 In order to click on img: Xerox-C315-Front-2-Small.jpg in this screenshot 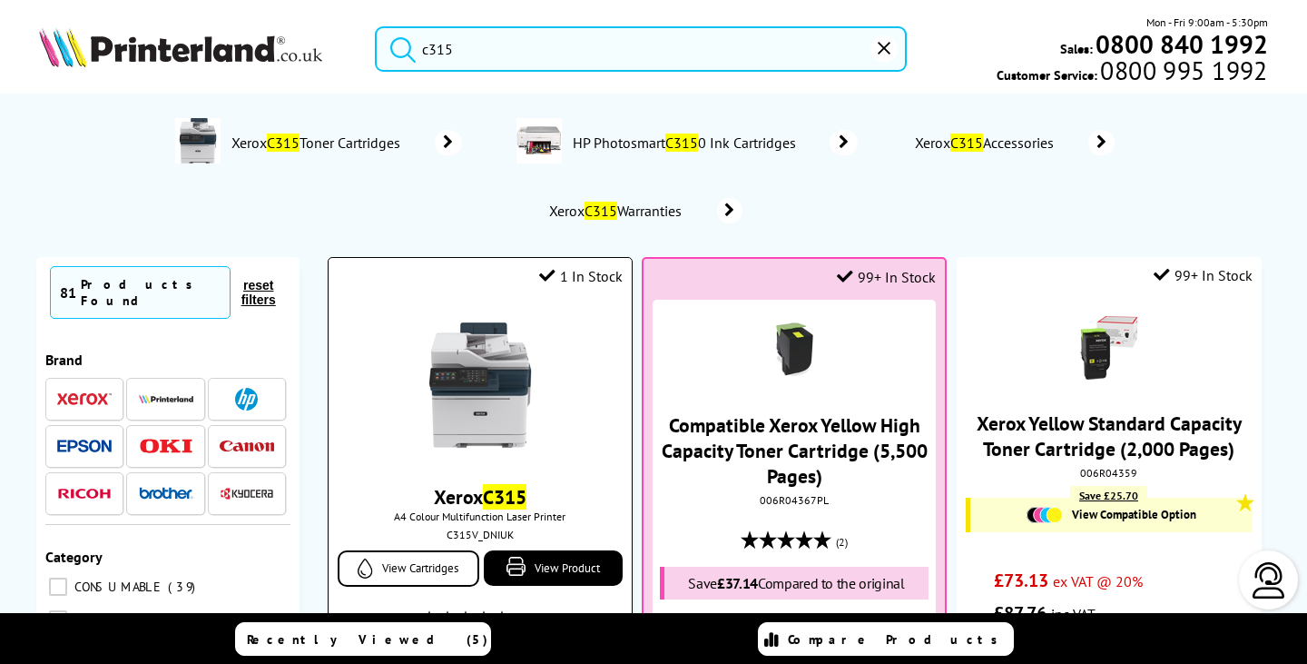, I will do `click(480, 385)`.